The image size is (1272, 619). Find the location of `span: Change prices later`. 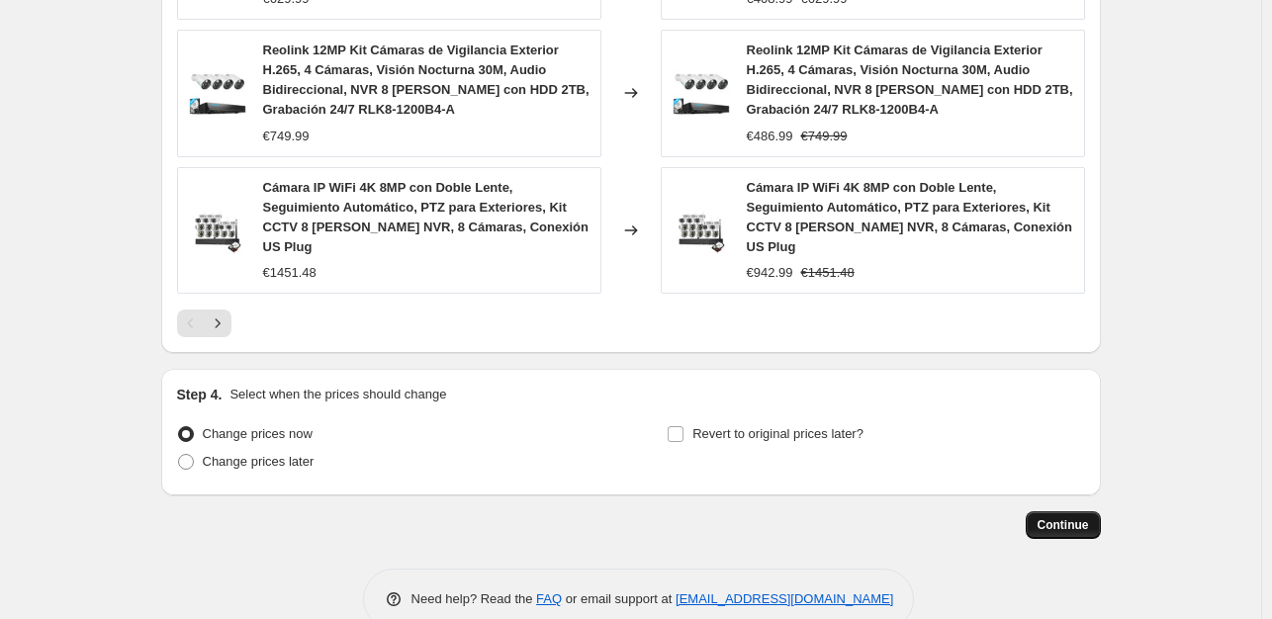

span: Change prices later is located at coordinates (258, 461).